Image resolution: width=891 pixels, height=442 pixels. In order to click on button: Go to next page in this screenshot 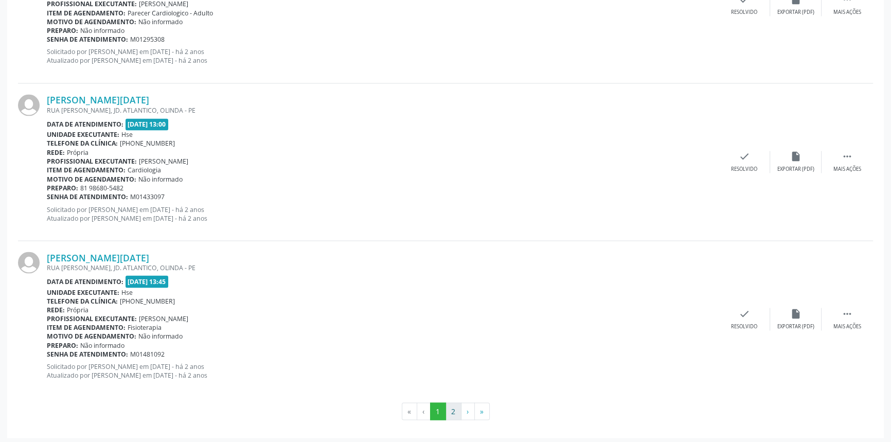, I will do `click(467, 411)`.